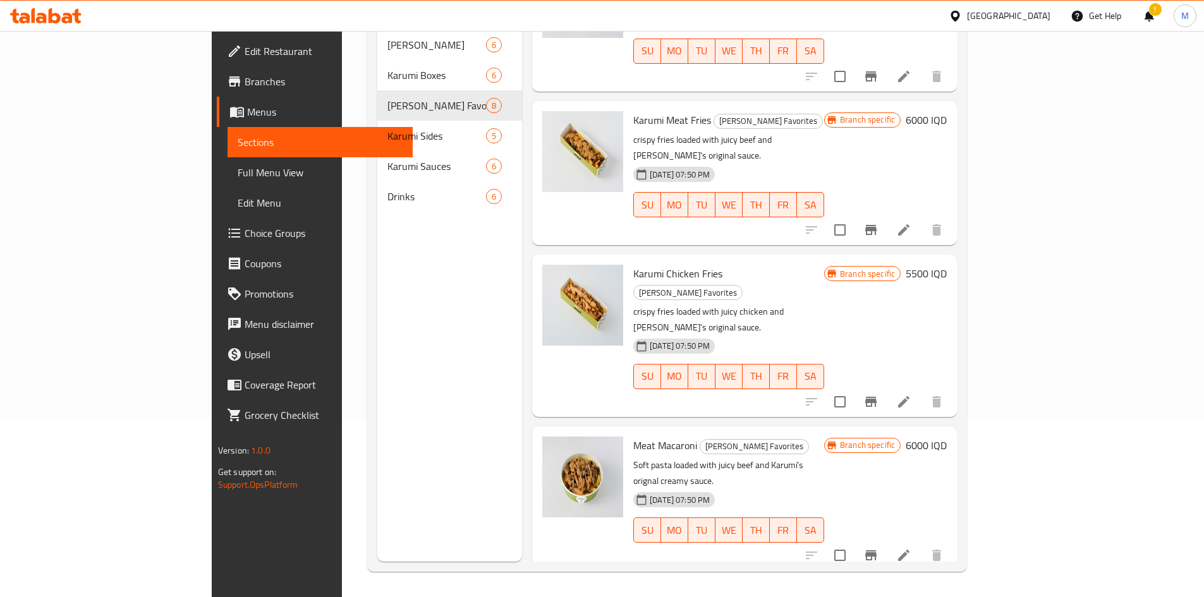 The image size is (1204, 597). What do you see at coordinates (437, 197) in the screenshot?
I see `span: Drinks` at bounding box center [437, 197].